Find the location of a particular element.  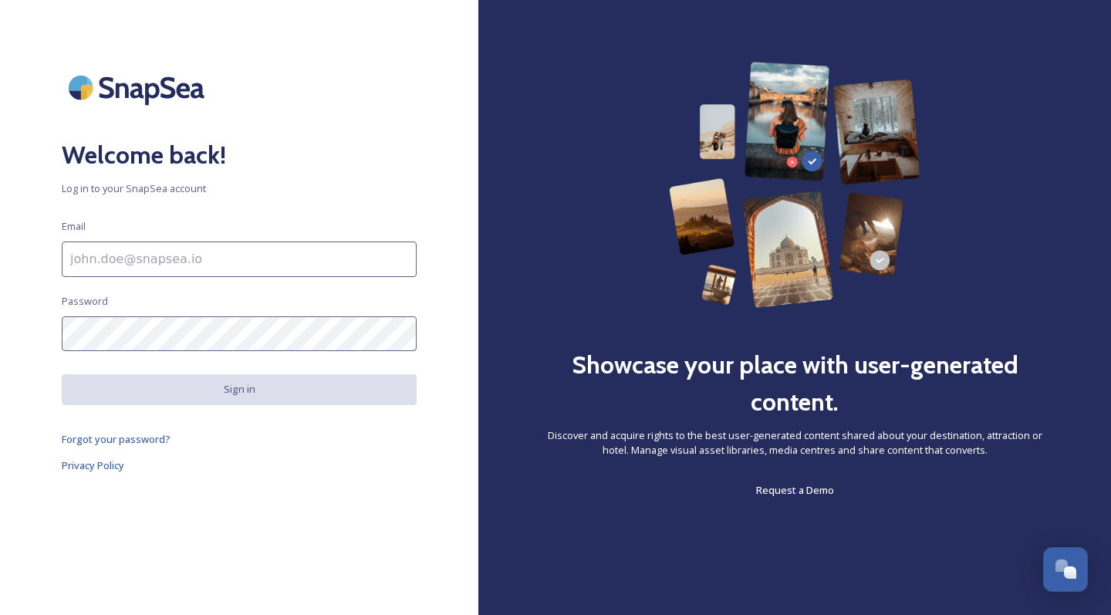

h2: Welcome back! is located at coordinates (239, 155).